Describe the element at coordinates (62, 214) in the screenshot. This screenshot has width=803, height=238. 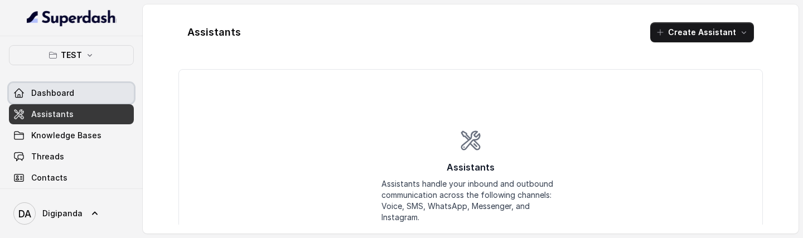
I see `span: Digipanda` at that location.